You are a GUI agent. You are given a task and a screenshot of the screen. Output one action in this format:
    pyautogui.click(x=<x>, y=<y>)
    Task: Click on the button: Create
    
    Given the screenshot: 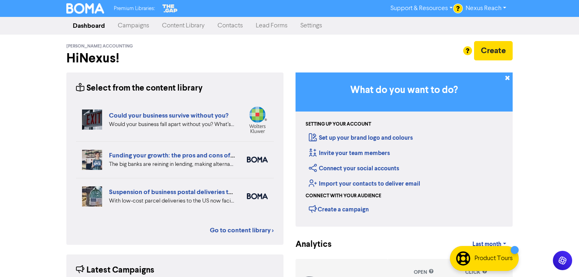 What is the action you would take?
    pyautogui.click(x=494, y=51)
    